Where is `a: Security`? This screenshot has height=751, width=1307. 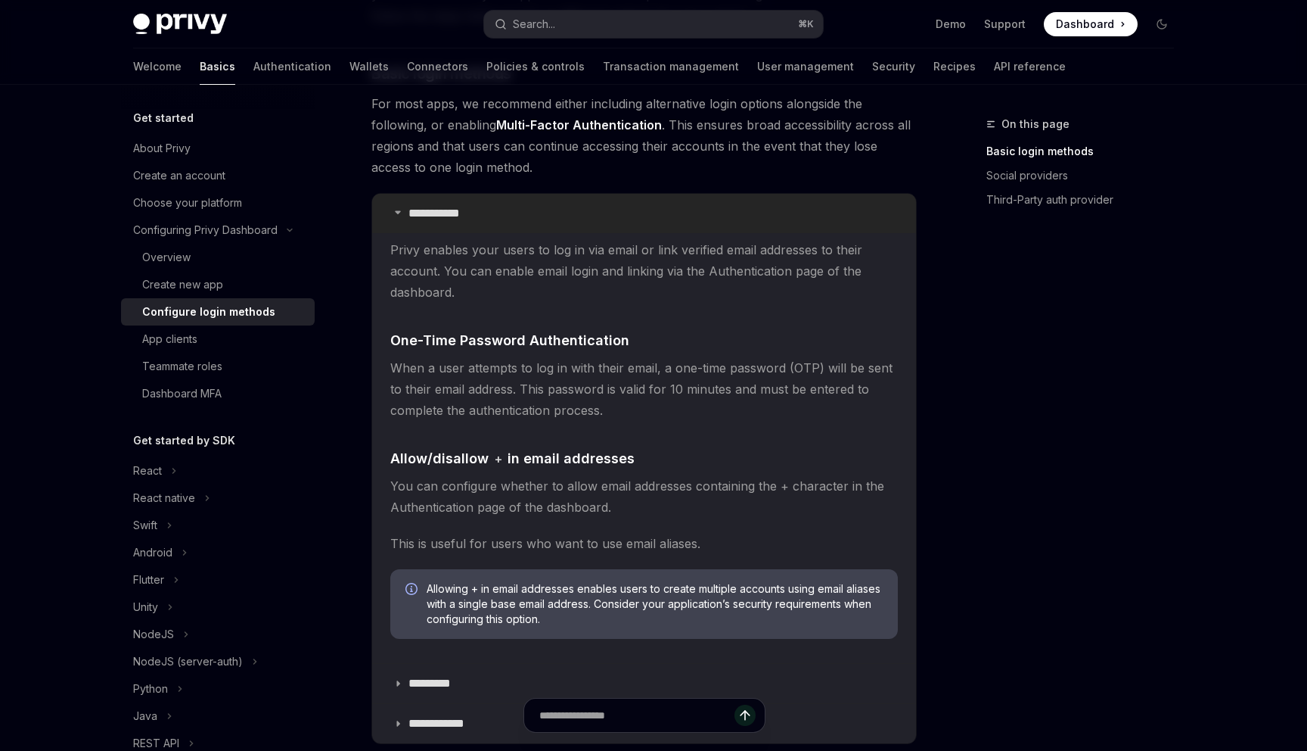
a: Security is located at coordinates (894, 67).